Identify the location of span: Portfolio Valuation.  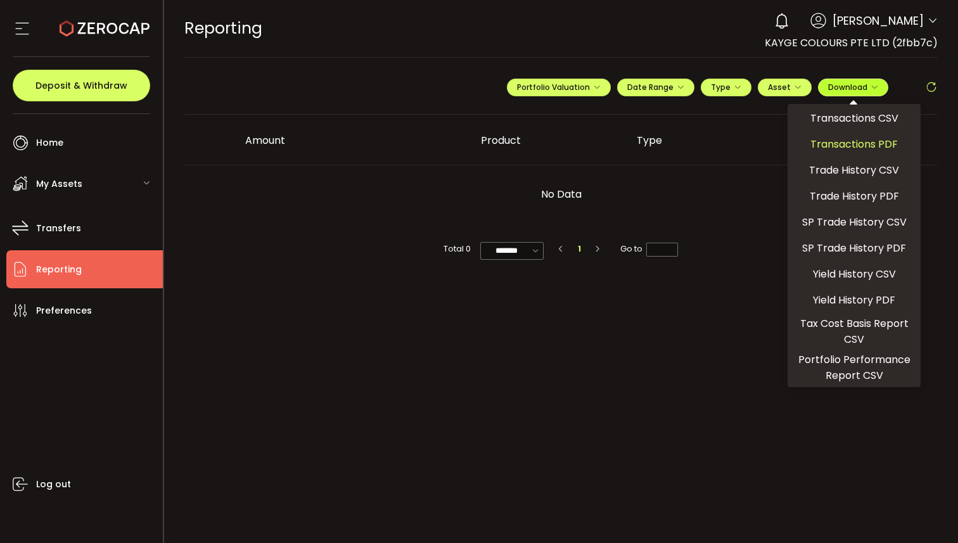
(559, 87).